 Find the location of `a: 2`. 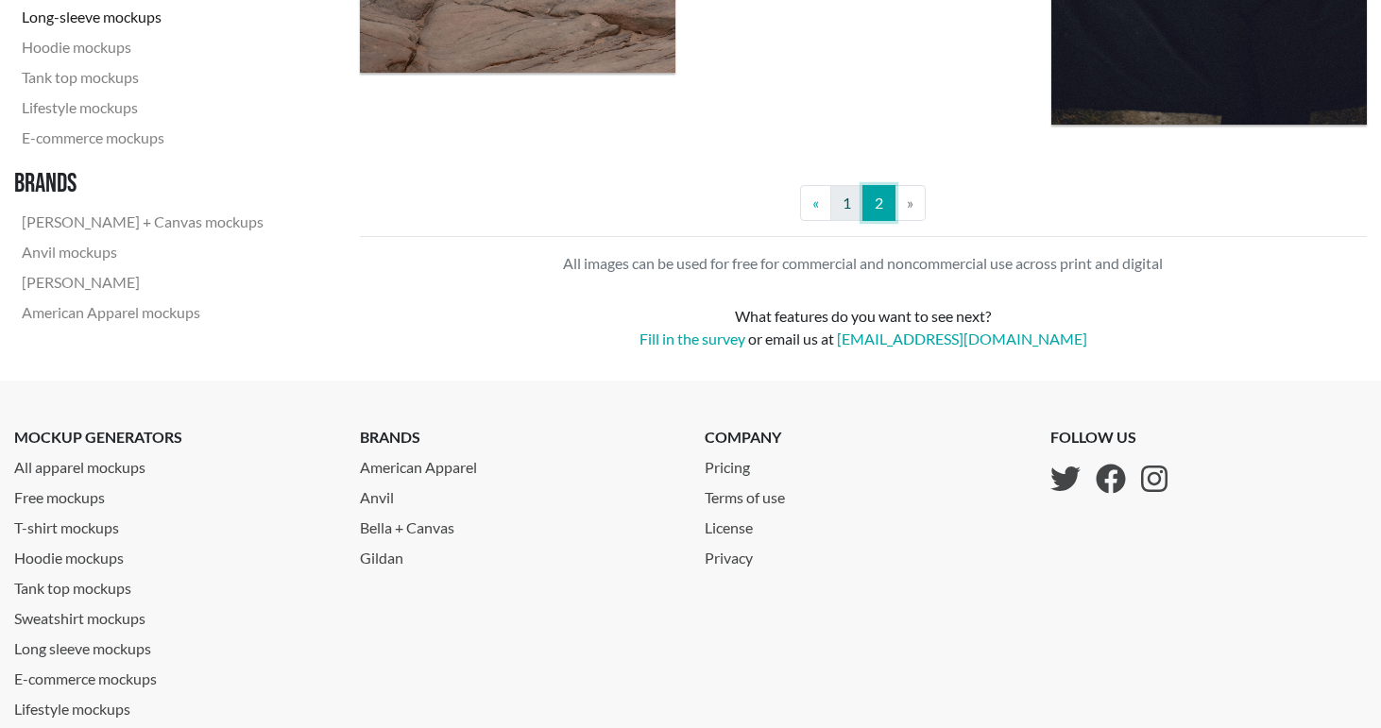

a: 2 is located at coordinates (879, 203).